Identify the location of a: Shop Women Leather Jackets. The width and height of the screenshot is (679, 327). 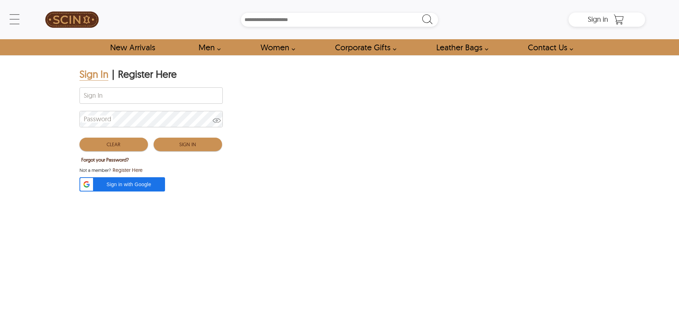
(275, 47).